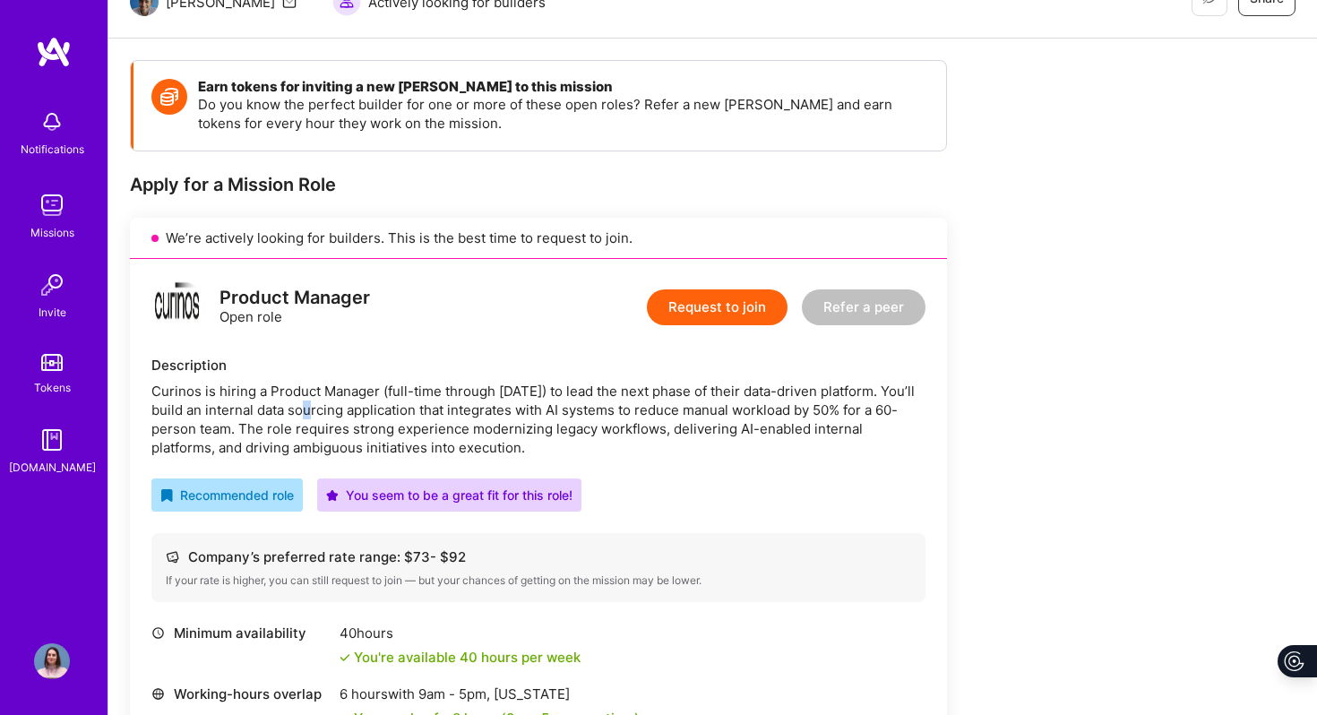 This screenshot has width=1317, height=715. What do you see at coordinates (332, 496) in the screenshot?
I see `i: icon PurpleStar` at bounding box center [332, 496].